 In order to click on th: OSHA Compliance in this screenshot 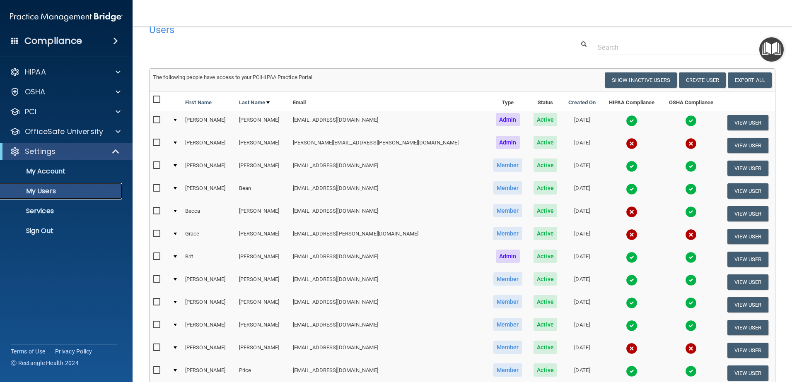, I will do `click(691, 101)`.